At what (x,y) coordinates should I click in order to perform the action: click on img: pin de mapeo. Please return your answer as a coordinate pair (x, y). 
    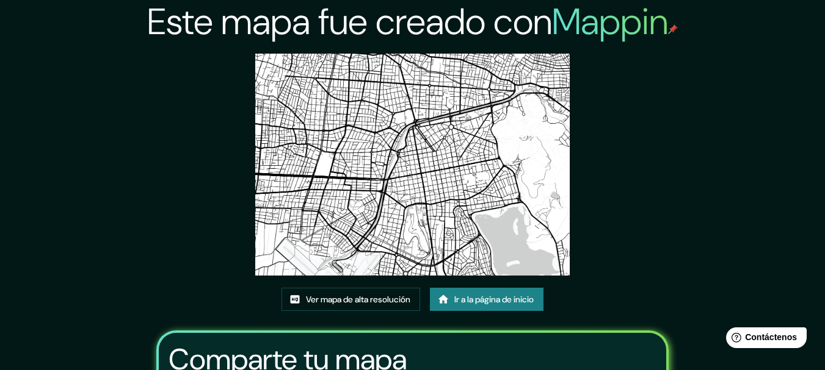
    Looking at the image, I should click on (673, 29).